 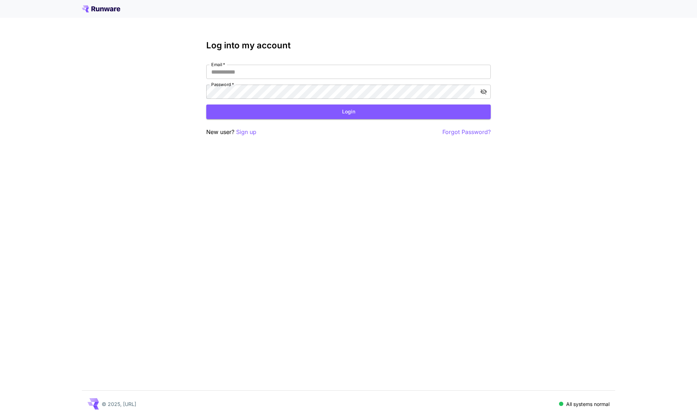 What do you see at coordinates (466, 132) in the screenshot?
I see `button: Forgot Password?` at bounding box center [466, 132].